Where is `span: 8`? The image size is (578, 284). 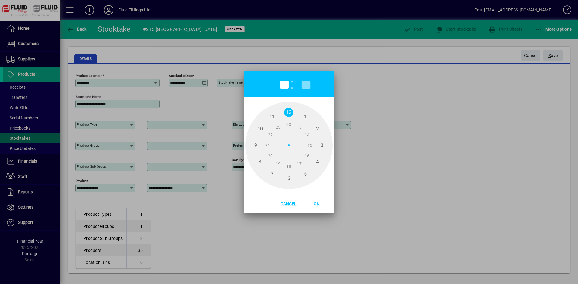
span: 8 is located at coordinates (260, 162).